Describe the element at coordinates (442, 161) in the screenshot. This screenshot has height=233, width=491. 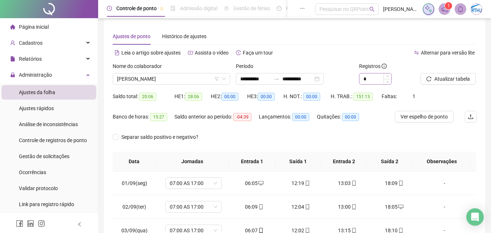
I see `span: Observações` at that location.